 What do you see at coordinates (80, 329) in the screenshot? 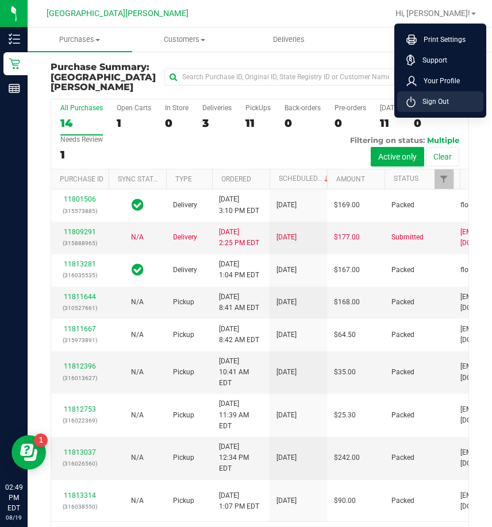
I see `a: 11811667` at bounding box center [80, 329].